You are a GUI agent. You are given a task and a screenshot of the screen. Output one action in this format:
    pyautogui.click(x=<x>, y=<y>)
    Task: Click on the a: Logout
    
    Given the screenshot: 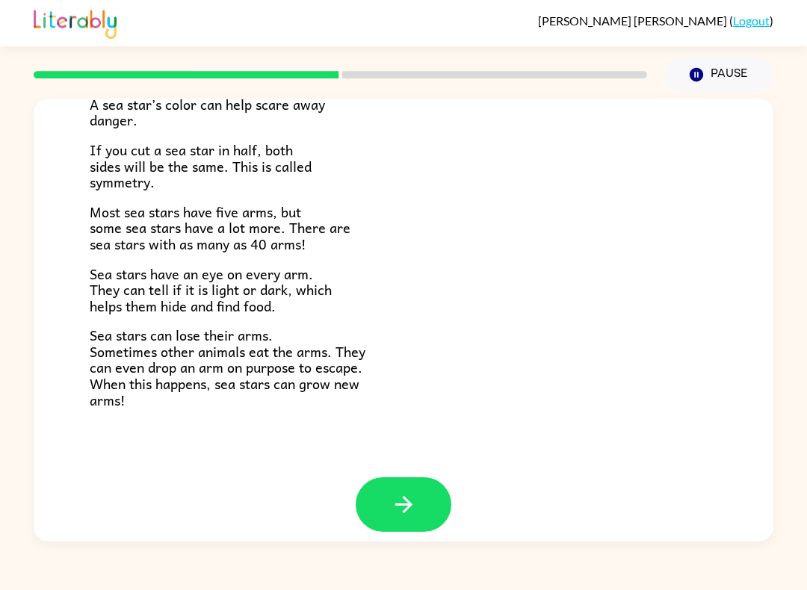 What is the action you would take?
    pyautogui.click(x=751, y=20)
    